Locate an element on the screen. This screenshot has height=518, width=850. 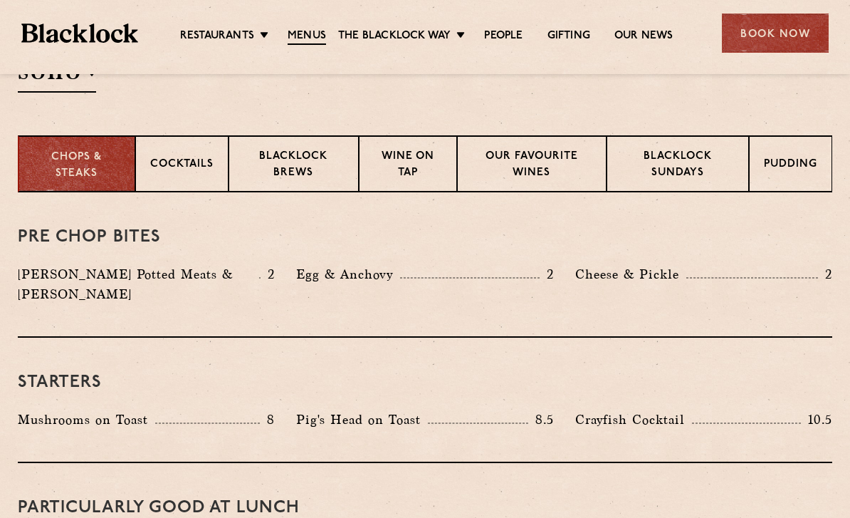
a: Menus is located at coordinates (307, 37).